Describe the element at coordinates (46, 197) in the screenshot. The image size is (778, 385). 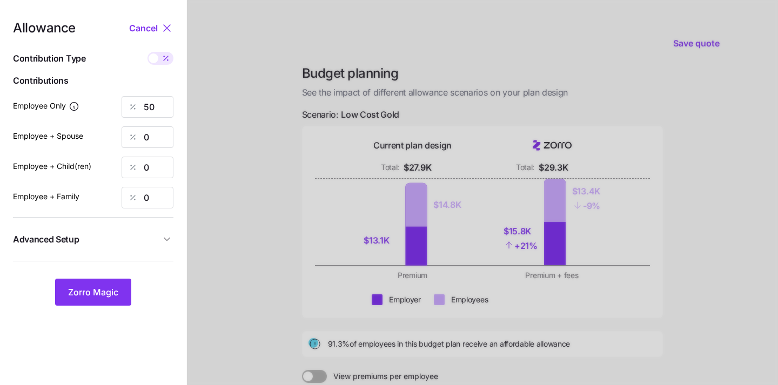
I see `label: Employee + Family` at that location.